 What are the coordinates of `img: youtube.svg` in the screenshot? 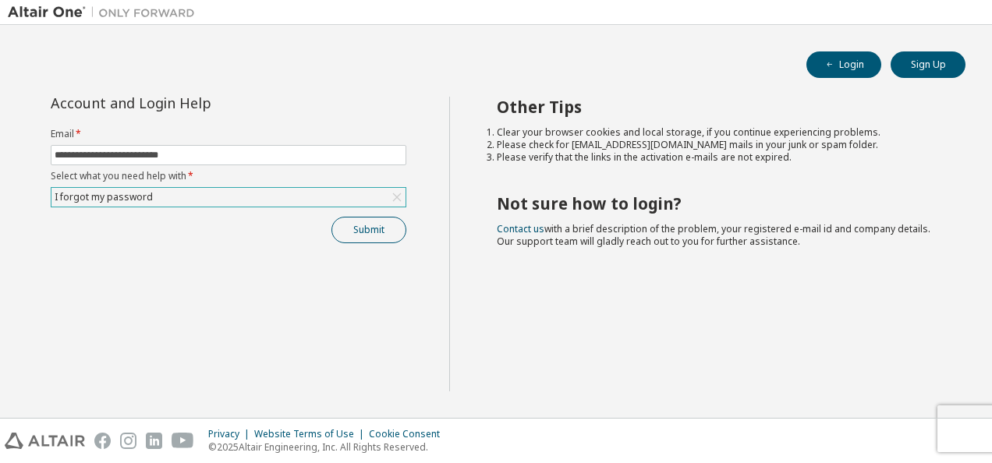 It's located at (182, 440).